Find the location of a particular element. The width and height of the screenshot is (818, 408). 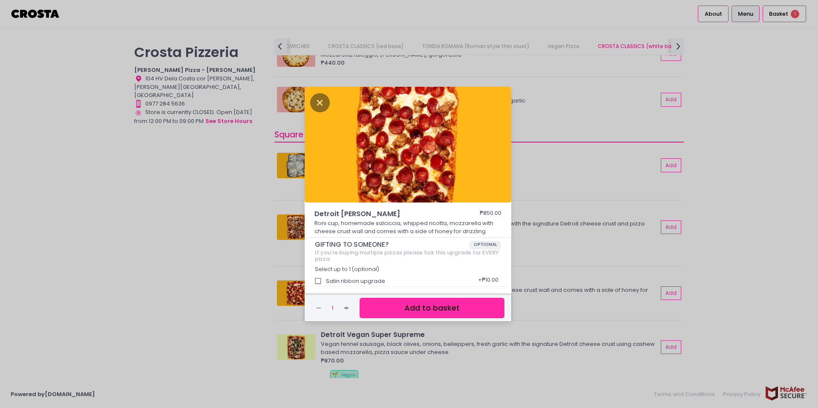

button: Close is located at coordinates (320, 102).